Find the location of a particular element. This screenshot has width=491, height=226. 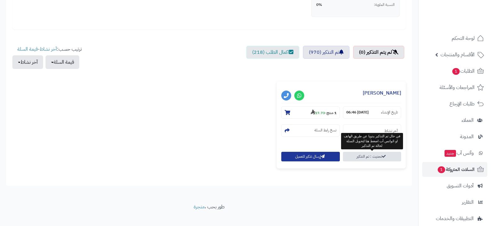

a: متجرة is located at coordinates (199, 207).